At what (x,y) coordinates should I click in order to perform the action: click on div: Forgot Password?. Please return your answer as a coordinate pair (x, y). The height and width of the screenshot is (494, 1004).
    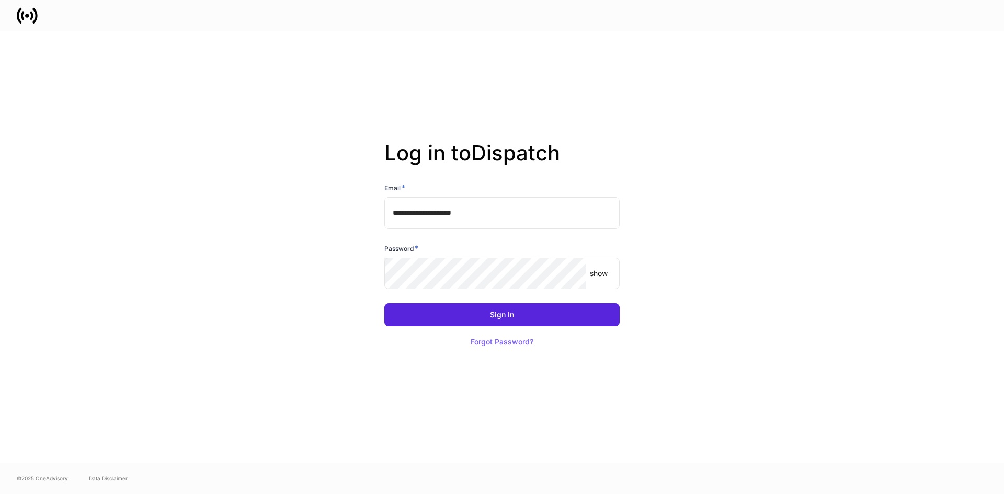
    Looking at the image, I should click on (502, 342).